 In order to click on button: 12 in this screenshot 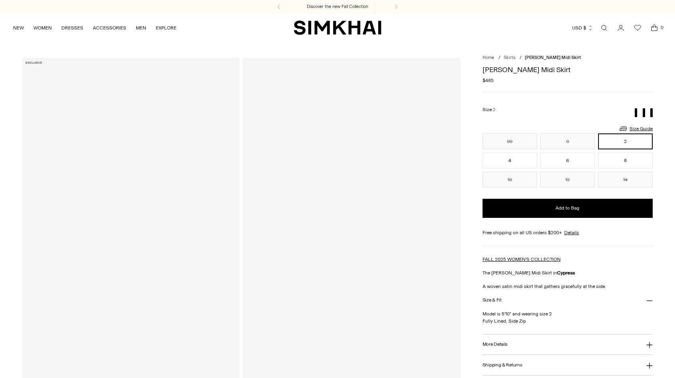, I will do `click(568, 180)`.